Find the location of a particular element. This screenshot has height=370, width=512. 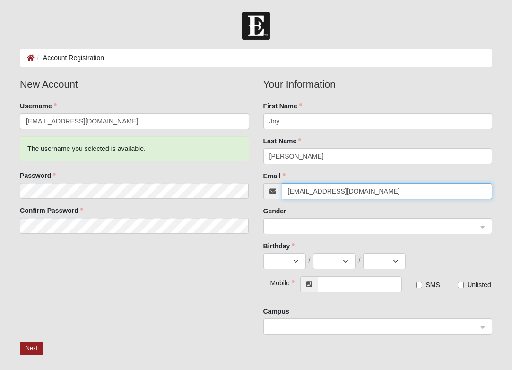

label: Password is located at coordinates (38, 175).